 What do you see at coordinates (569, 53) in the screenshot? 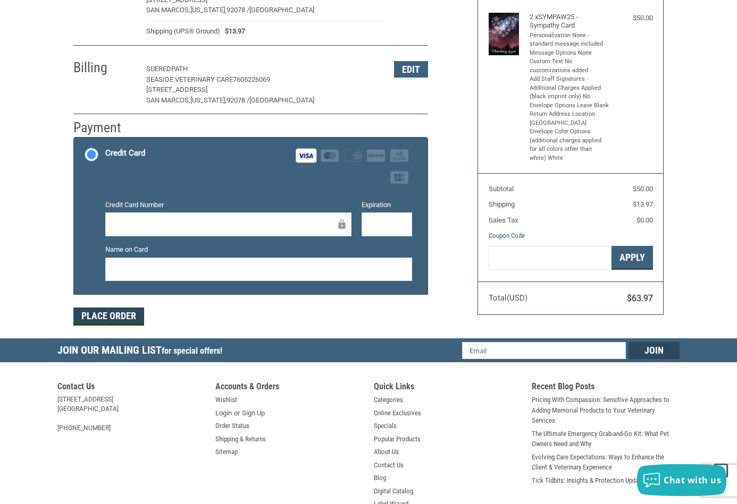
I see `li: Message Options None` at bounding box center [569, 53].